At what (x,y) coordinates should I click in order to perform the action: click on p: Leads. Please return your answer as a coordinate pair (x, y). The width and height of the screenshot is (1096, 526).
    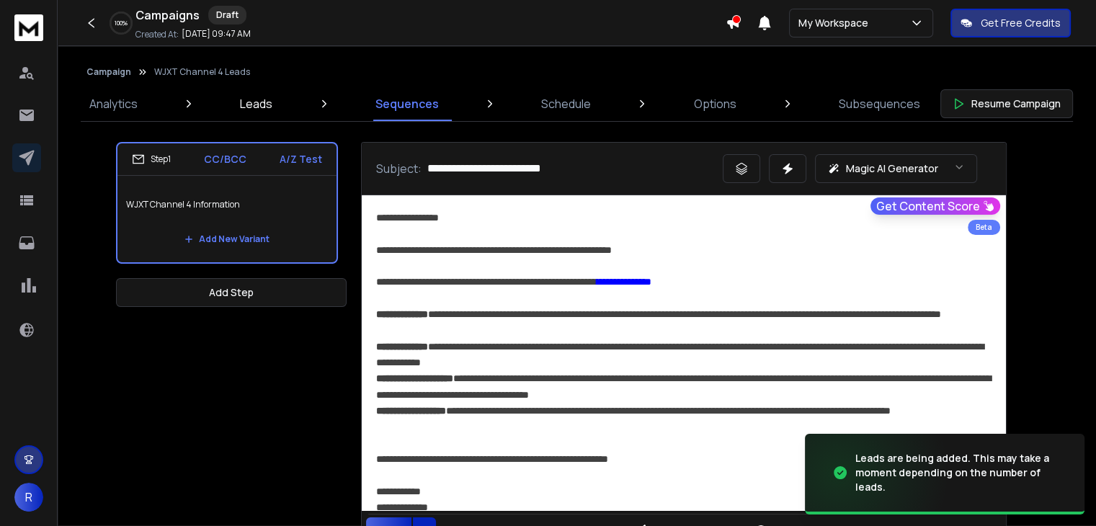
    Looking at the image, I should click on (256, 104).